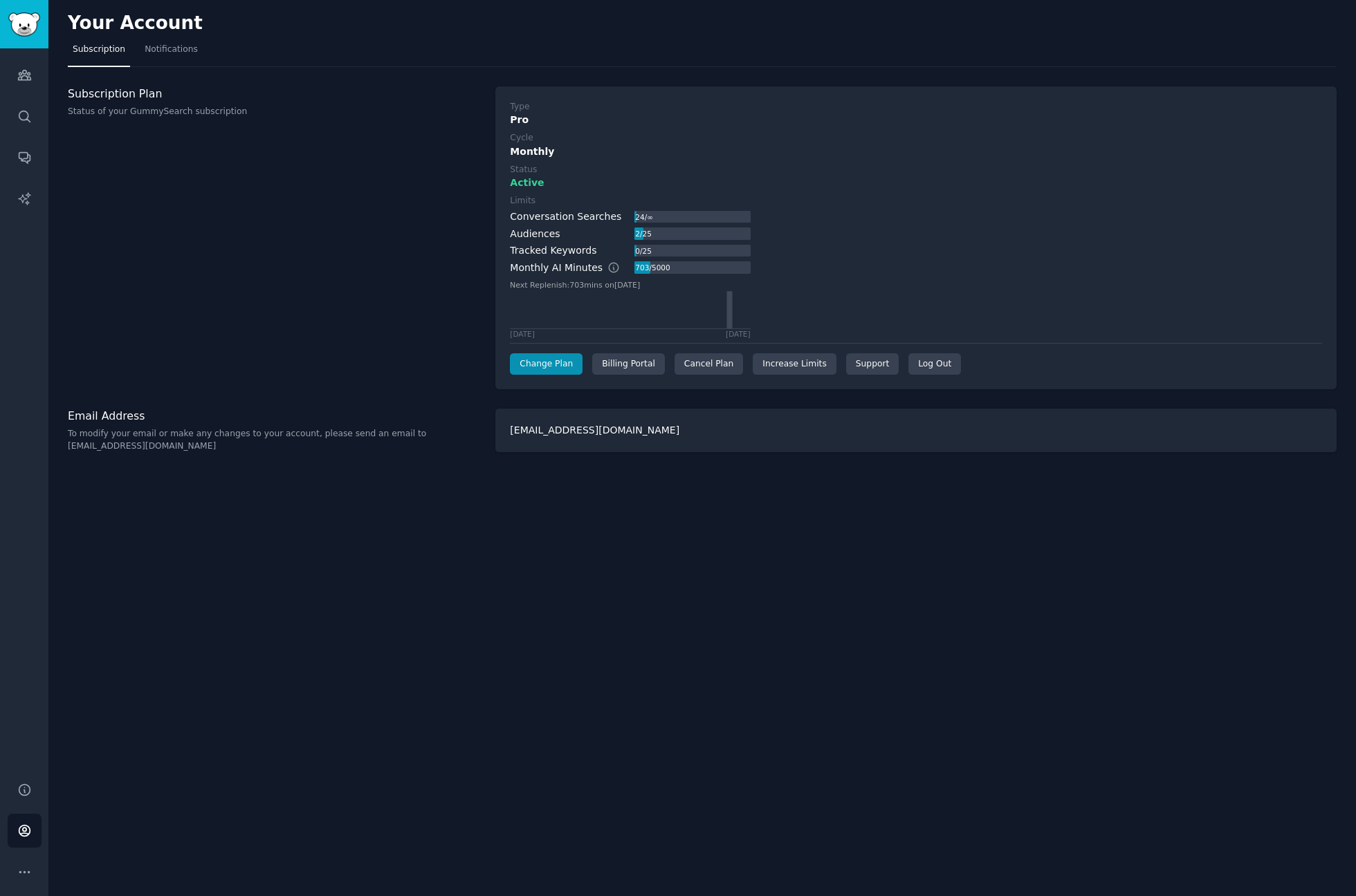 This screenshot has height=896, width=1356. Describe the element at coordinates (99, 52) in the screenshot. I see `a: Subscription` at that location.